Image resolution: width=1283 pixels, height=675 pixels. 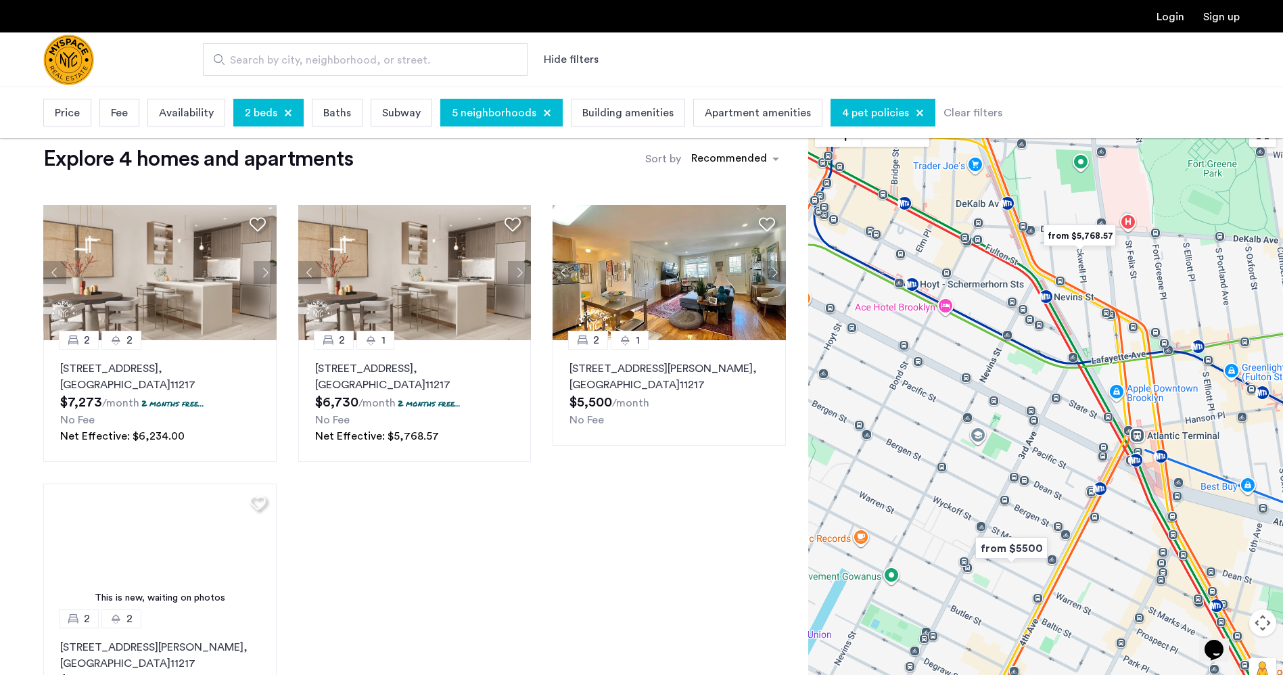 I want to click on span: Availability, so click(x=186, y=113).